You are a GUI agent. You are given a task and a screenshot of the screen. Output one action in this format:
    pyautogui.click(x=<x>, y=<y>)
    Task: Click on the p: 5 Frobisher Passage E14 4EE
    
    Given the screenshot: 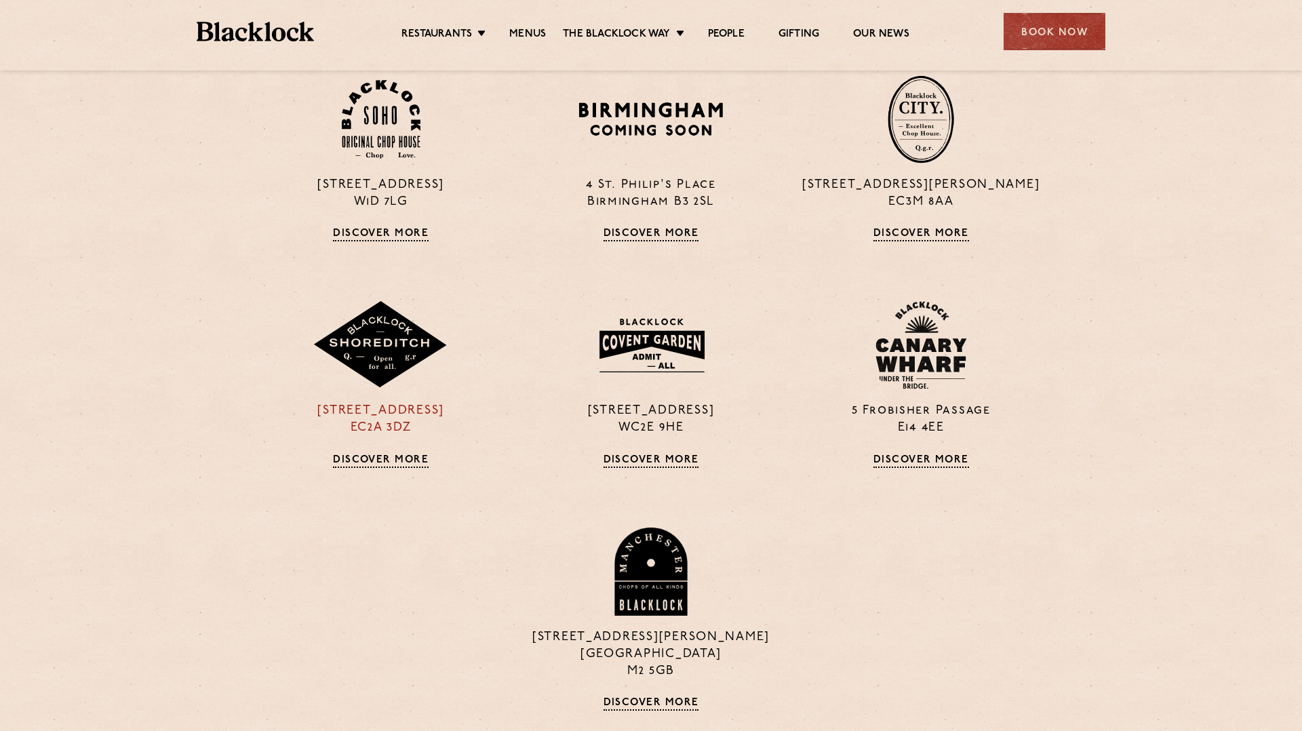 What is the action you would take?
    pyautogui.click(x=921, y=420)
    